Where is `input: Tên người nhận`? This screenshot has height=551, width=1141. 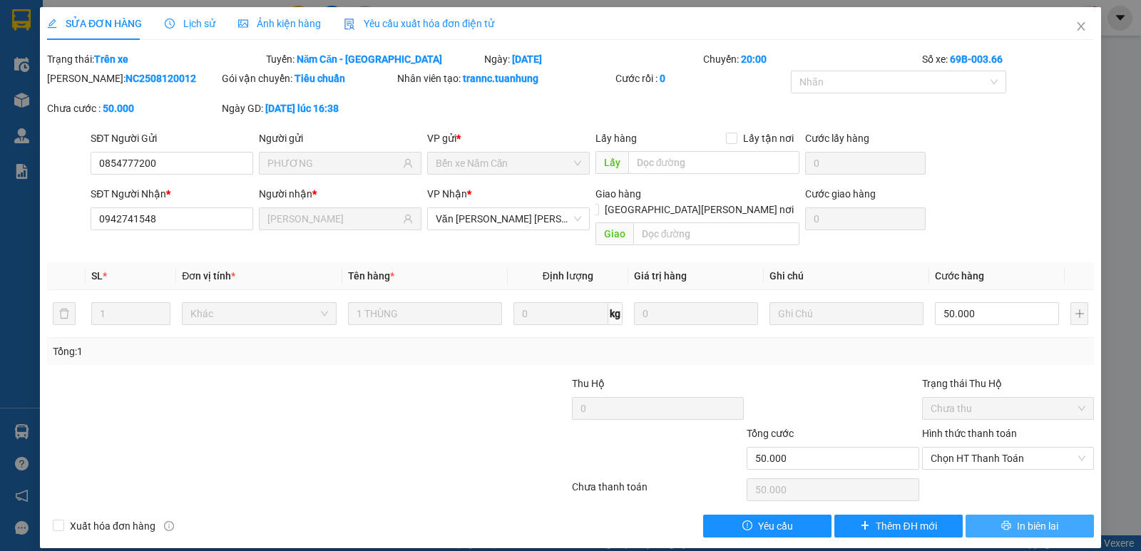
input: Tên người nhận is located at coordinates (334, 219).